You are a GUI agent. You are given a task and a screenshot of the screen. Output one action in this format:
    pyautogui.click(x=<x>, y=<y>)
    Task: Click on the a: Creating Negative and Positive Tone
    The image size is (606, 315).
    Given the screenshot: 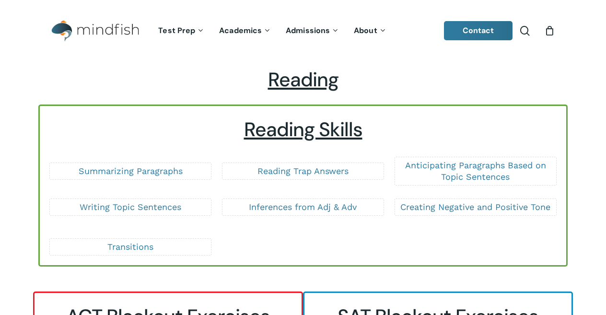 What is the action you would take?
    pyautogui.click(x=475, y=207)
    